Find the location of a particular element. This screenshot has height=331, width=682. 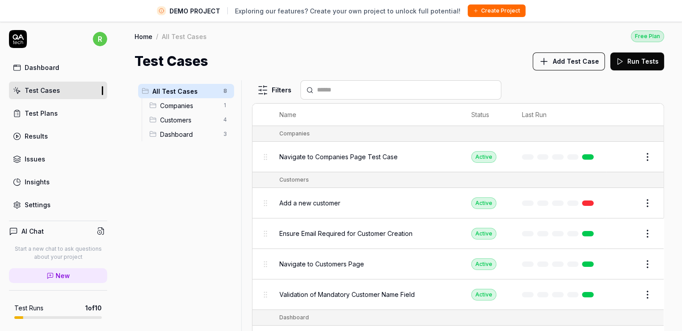

div: Settings is located at coordinates (38, 204).